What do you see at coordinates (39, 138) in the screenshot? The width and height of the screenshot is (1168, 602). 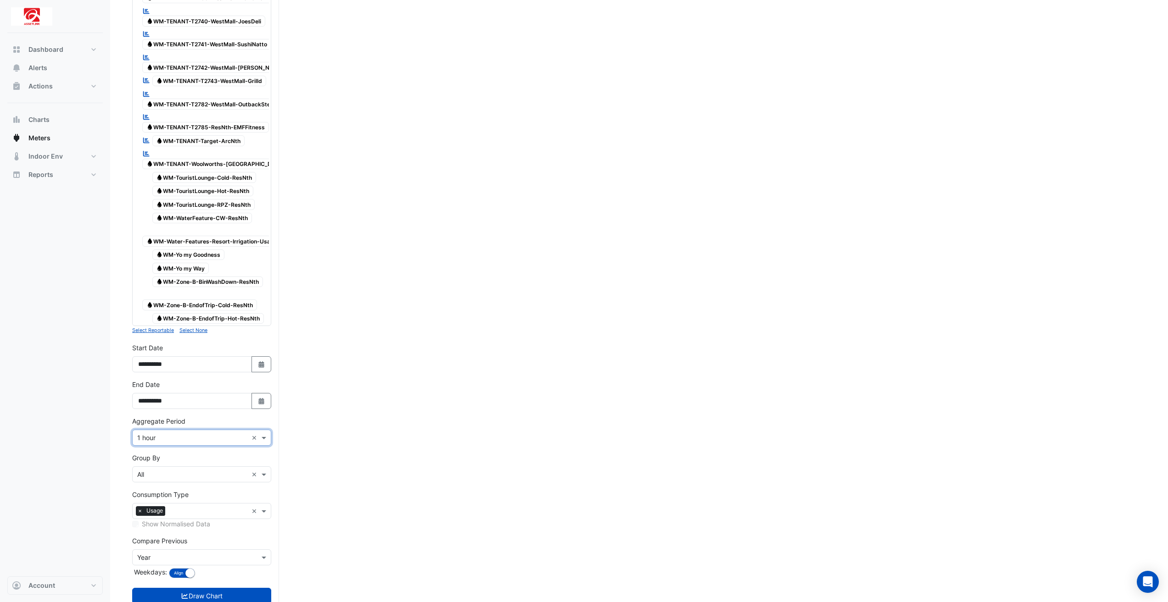 I see `span: Meters` at bounding box center [39, 138].